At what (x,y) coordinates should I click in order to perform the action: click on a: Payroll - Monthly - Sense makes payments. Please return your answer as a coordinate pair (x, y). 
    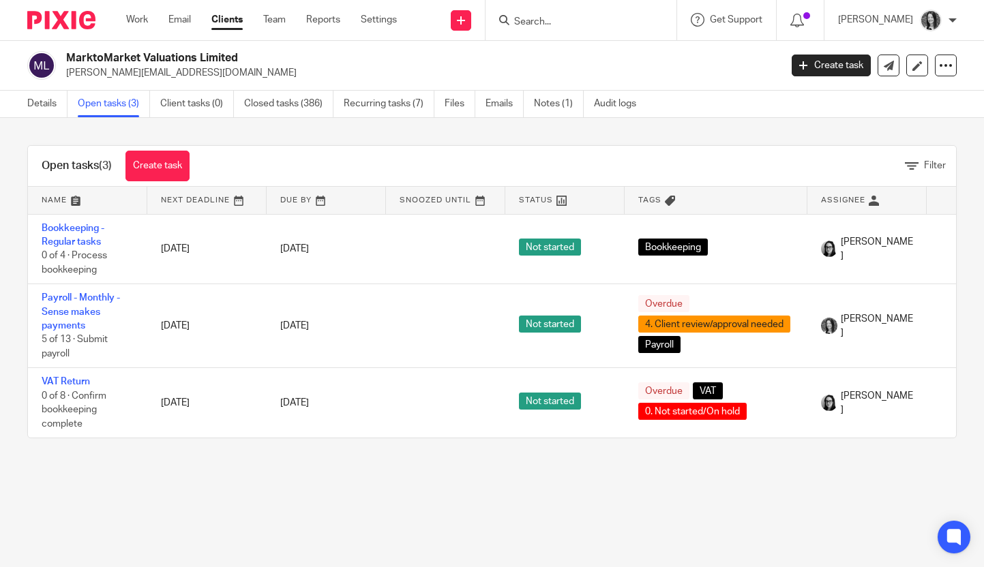
    Looking at the image, I should click on (80, 312).